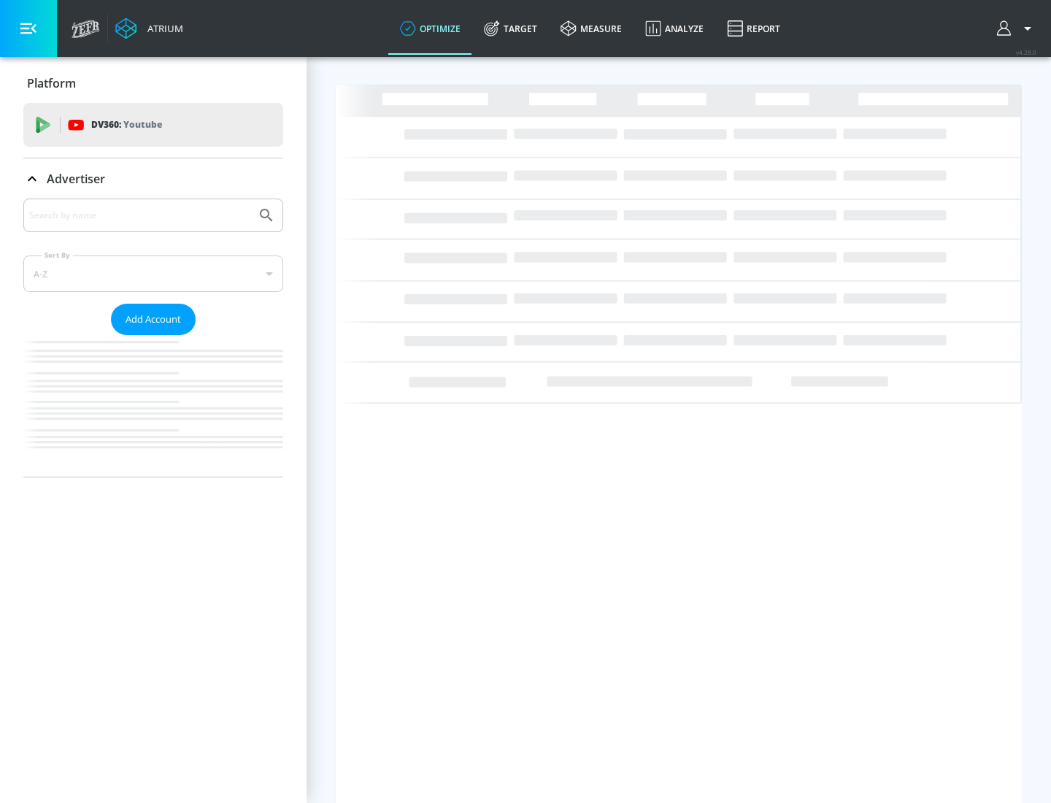  Describe the element at coordinates (1026, 52) in the screenshot. I see `span: v 4.28.0` at that location.